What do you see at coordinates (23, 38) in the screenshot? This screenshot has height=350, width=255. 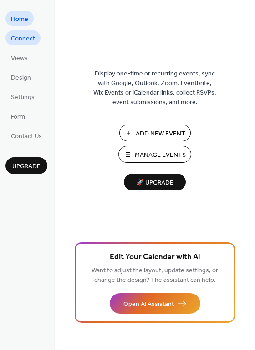 I see `a: Connect` at bounding box center [23, 38].